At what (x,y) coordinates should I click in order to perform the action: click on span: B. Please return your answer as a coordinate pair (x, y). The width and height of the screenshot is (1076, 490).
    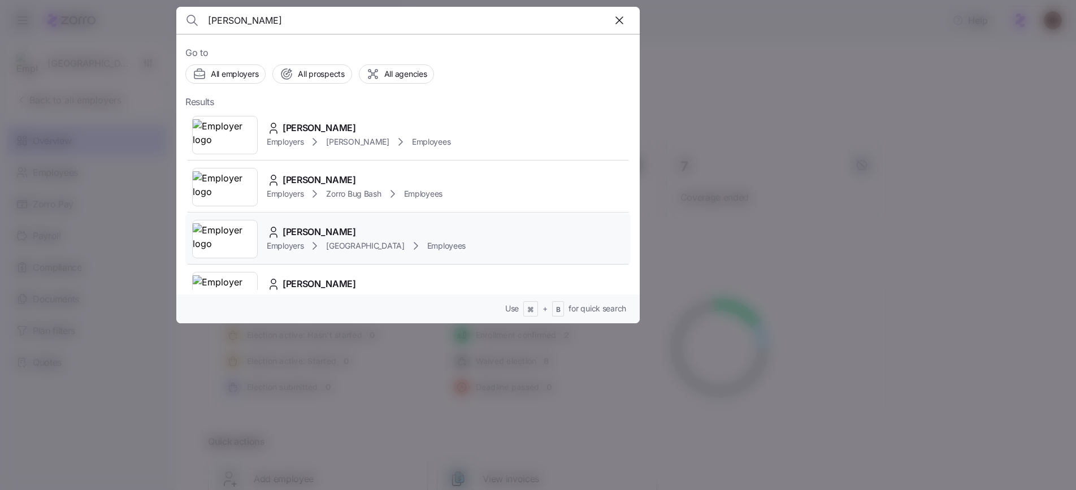
    Looking at the image, I should click on (558, 310).